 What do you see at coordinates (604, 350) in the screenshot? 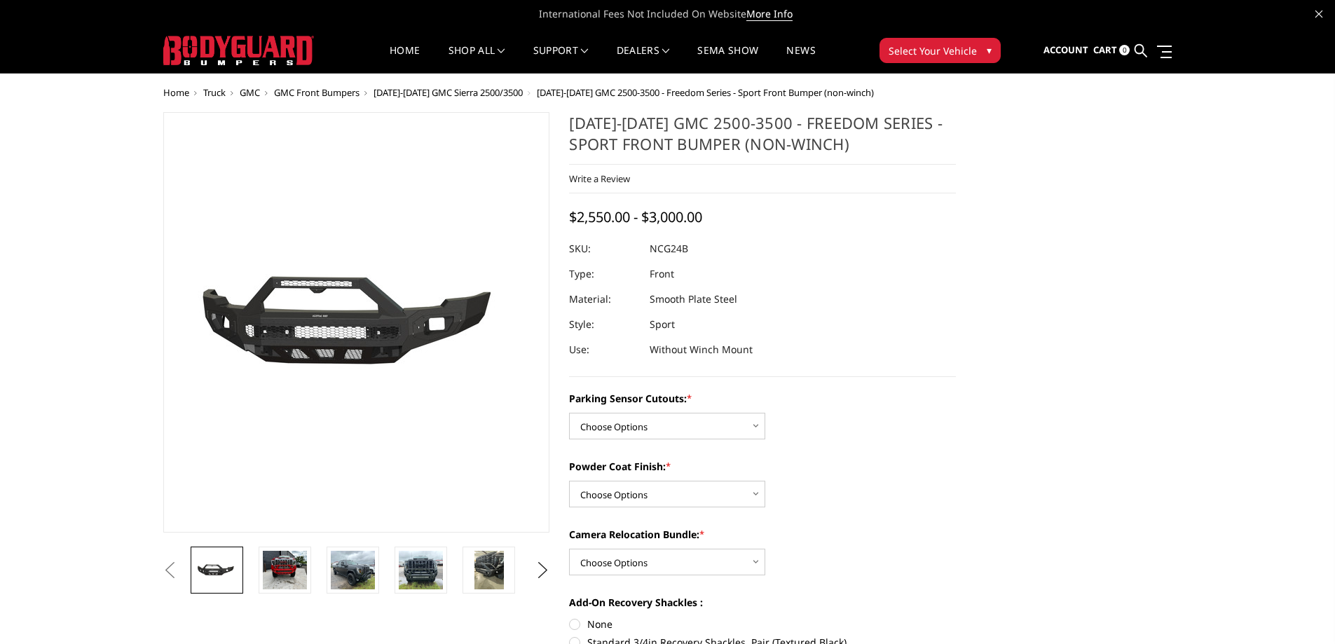
I see `dt: Use:` at bounding box center [604, 350].